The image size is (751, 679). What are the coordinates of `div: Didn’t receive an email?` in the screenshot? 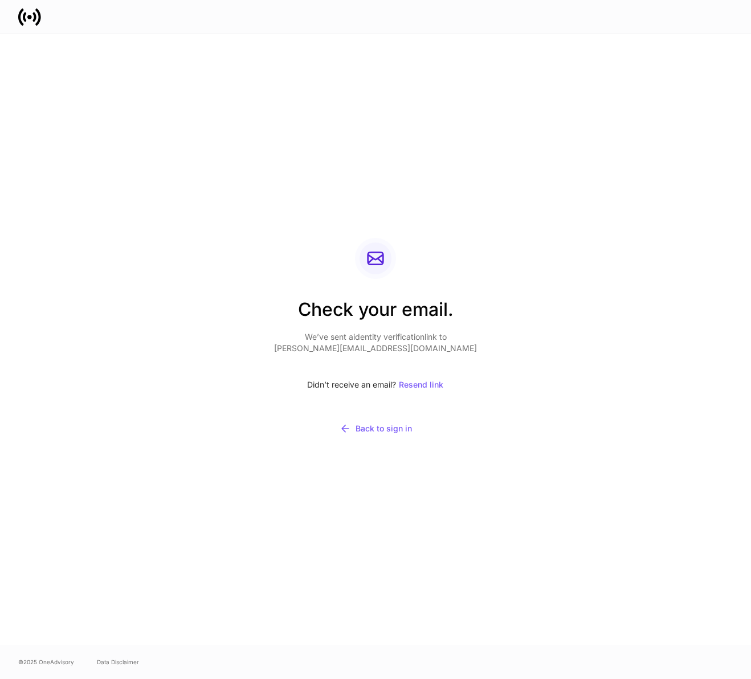 It's located at (375, 385).